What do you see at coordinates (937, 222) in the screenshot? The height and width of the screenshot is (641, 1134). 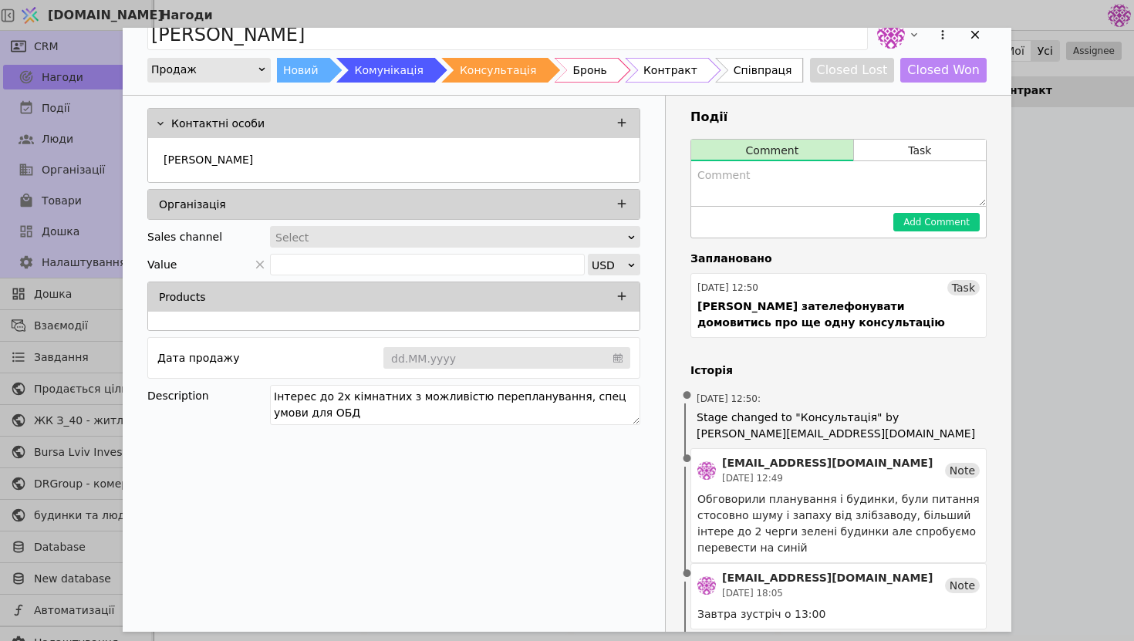 I see `button: Add Comment` at bounding box center [937, 222].